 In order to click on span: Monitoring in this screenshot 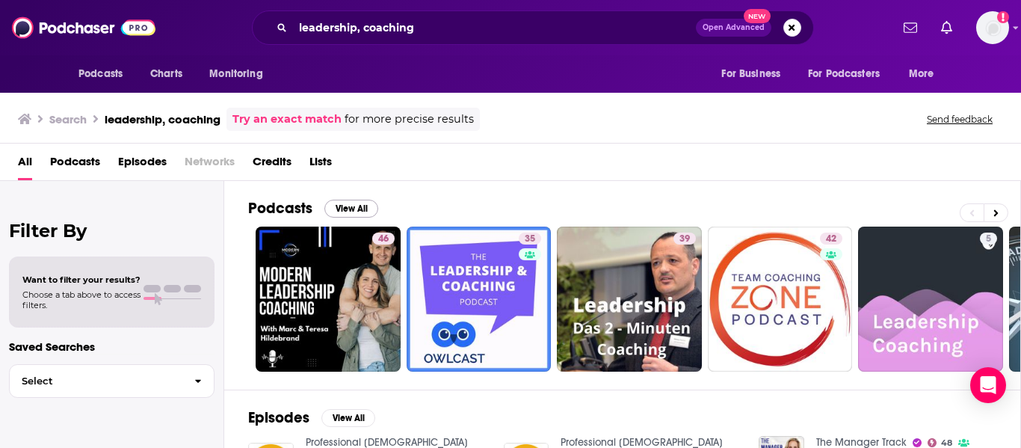, I will do `click(235, 74)`.